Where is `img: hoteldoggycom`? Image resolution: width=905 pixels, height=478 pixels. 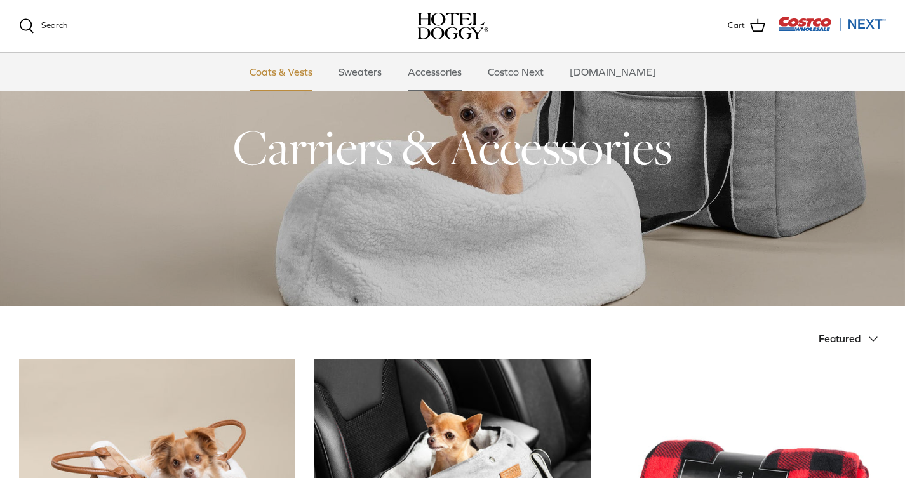
img: hoteldoggycom is located at coordinates (453, 26).